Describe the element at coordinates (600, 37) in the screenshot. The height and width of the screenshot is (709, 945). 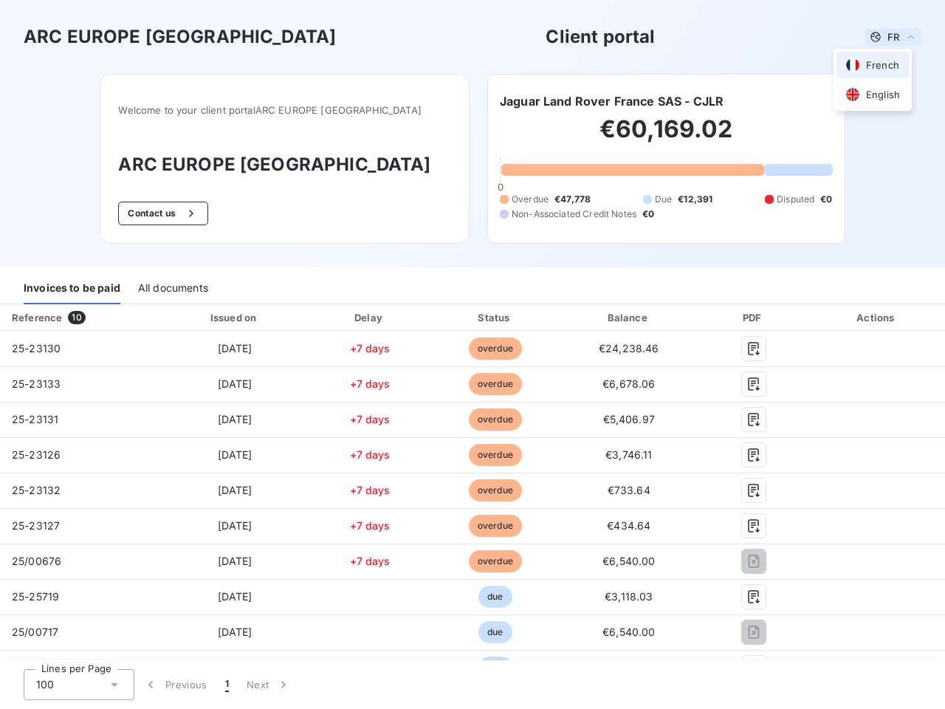
I see `h3: Client portal` at that location.